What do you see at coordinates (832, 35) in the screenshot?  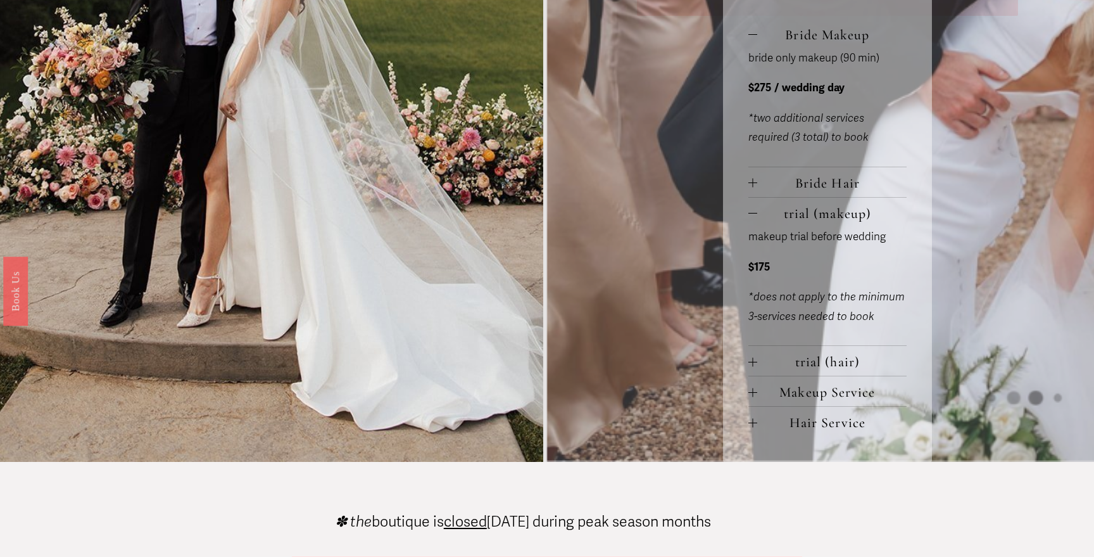 I see `span: Bride Makeup` at bounding box center [832, 35].